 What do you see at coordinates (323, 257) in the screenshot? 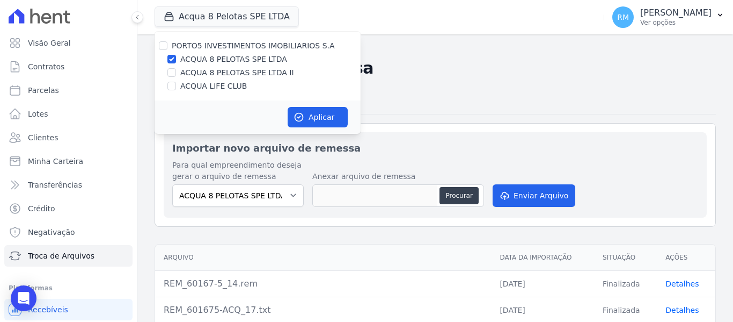
I see `th: Arquivo` at bounding box center [323, 257].